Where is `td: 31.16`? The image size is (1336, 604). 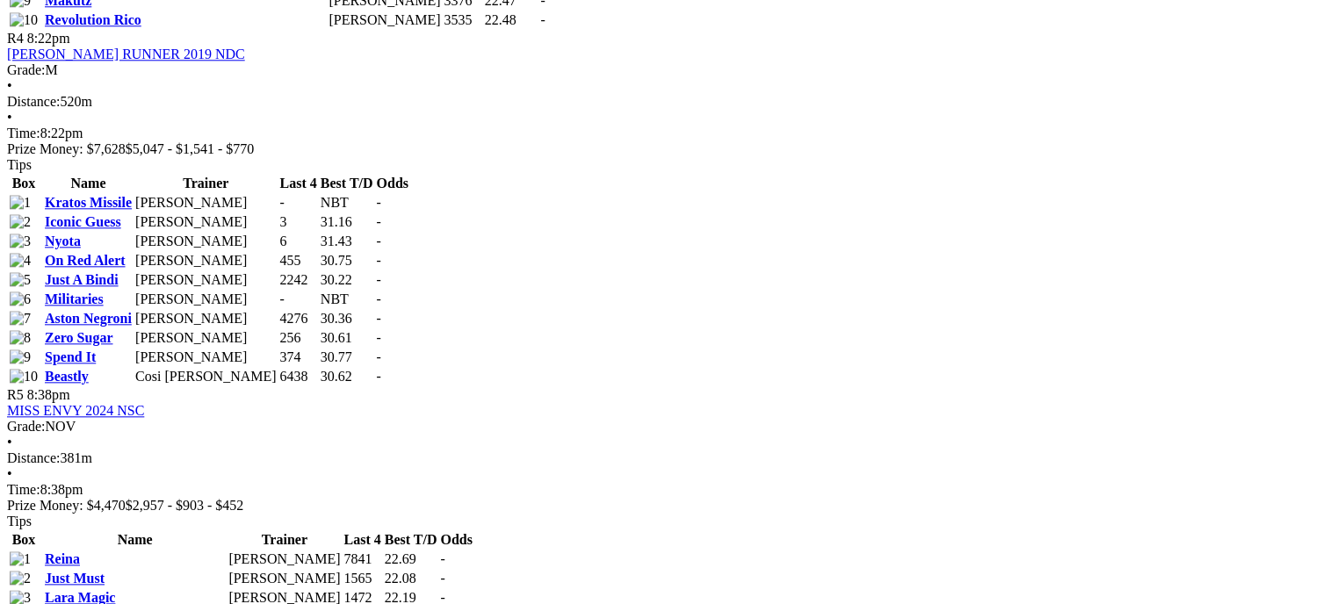
td: 31.16 is located at coordinates (347, 222).